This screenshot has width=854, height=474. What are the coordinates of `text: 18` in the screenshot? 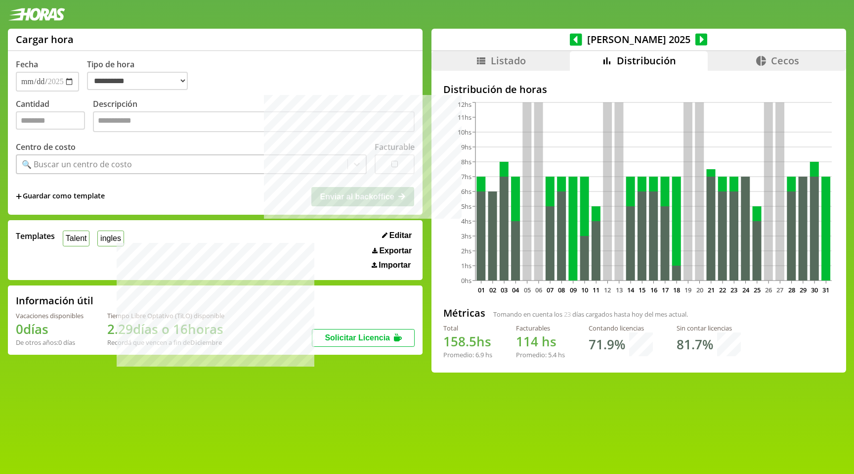 It's located at (677, 290).